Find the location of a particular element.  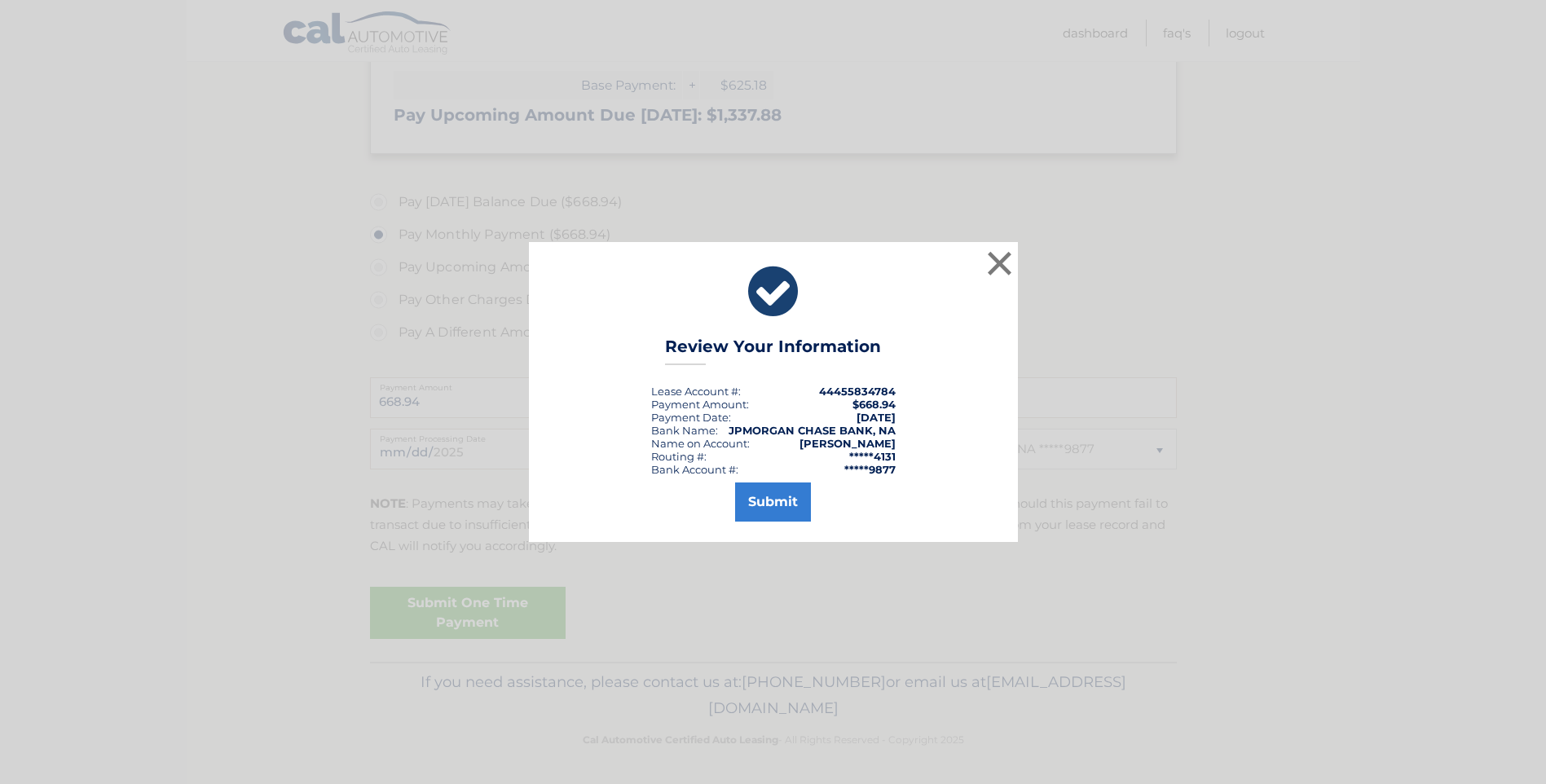

div: Routing #: is located at coordinates (679, 456).